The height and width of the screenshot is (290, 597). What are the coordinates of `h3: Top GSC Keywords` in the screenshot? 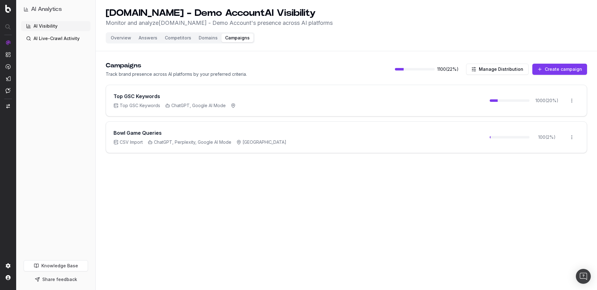 It's located at (137, 96).